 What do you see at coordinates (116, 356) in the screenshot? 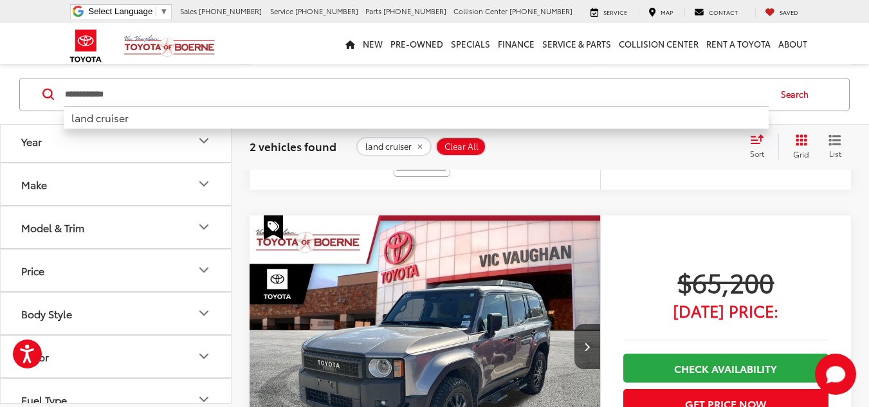
I see `button: ColorColor` at bounding box center [116, 356].